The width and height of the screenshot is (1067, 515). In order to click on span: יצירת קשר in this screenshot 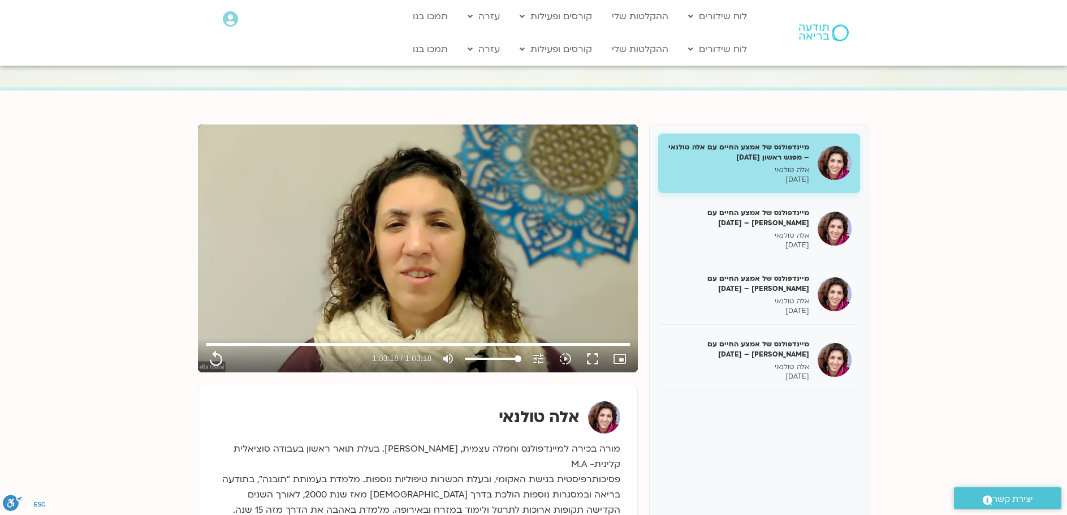, I will do `click(1013, 499)`.